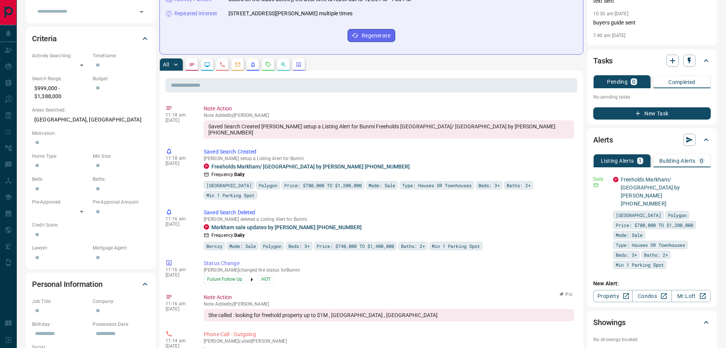 Image resolution: width=726 pixels, height=348 pixels. Describe the element at coordinates (91, 110) in the screenshot. I see `p: Areas Searched:` at that location.